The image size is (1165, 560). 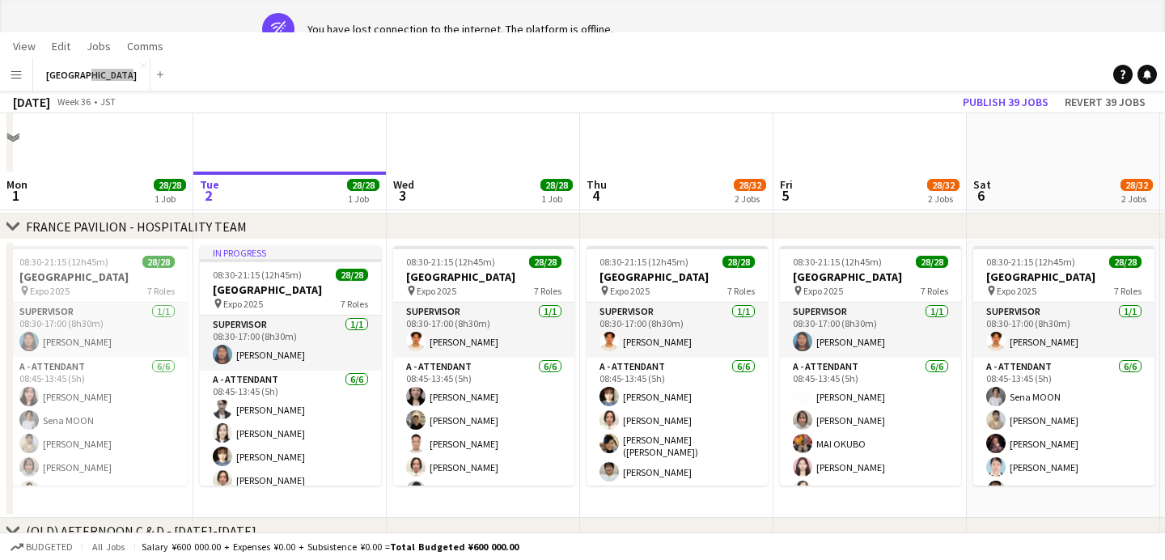 I want to click on button: Budgeted, so click(x=41, y=547).